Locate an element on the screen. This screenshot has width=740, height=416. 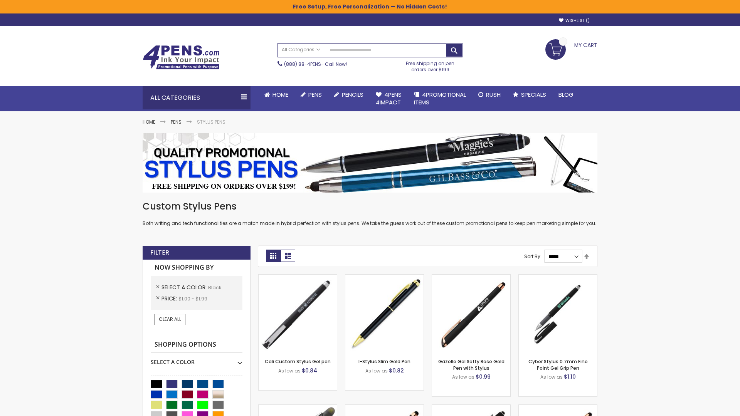
div: Both writing and tech functionalities are a match made in hybrid perfection with stylus pens. We ... is located at coordinates (370, 213).